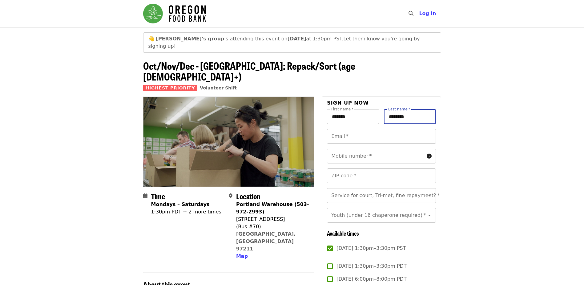  I want to click on i: circle-info icon, so click(429, 156).